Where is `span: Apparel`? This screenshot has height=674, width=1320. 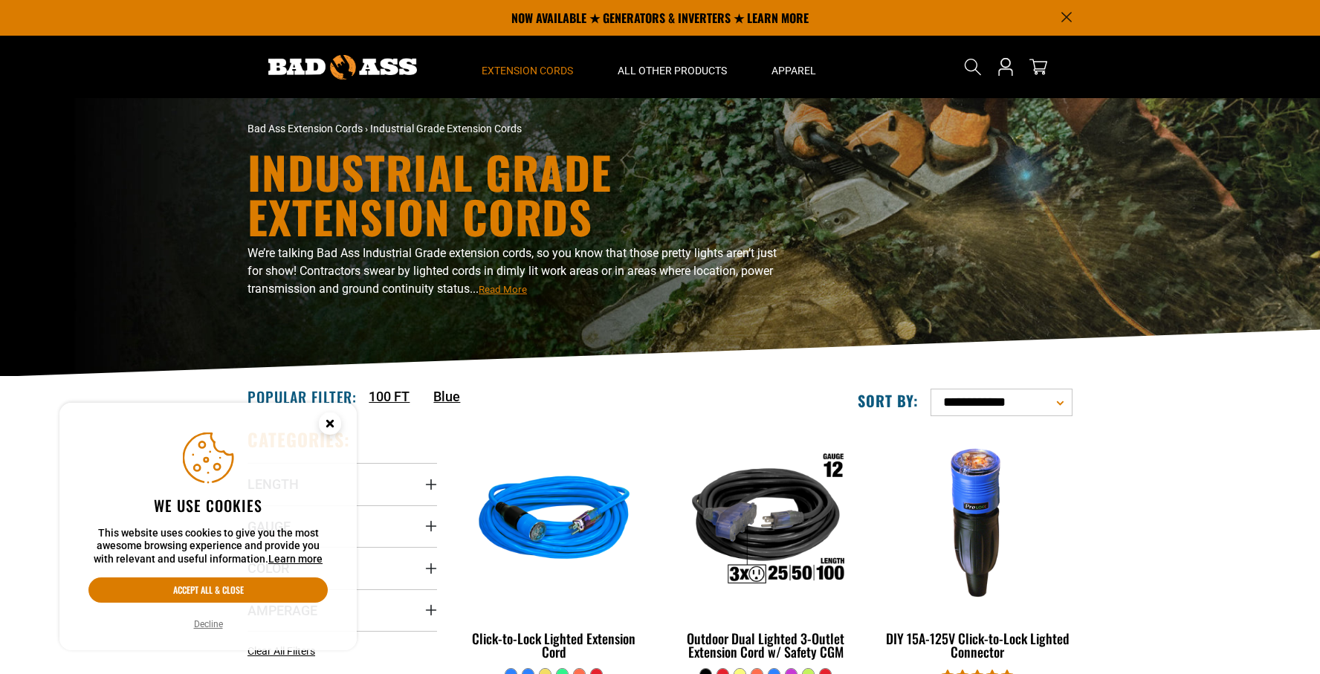 span: Apparel is located at coordinates (794, 71).